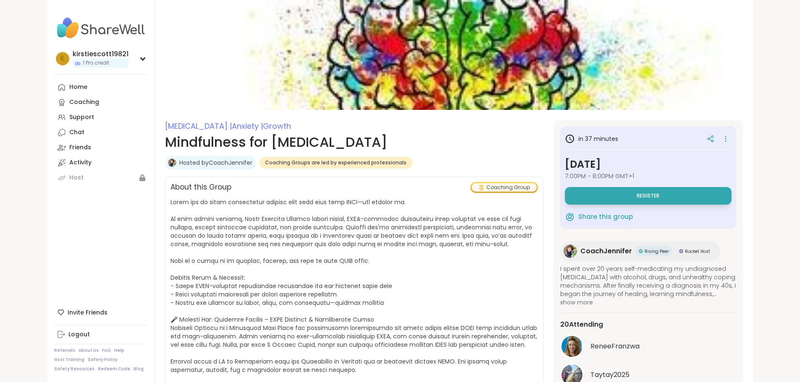 This screenshot has height=382, width=800. Describe the element at coordinates (216, 163) in the screenshot. I see `a: Hosted byCoachJennifer` at that location.